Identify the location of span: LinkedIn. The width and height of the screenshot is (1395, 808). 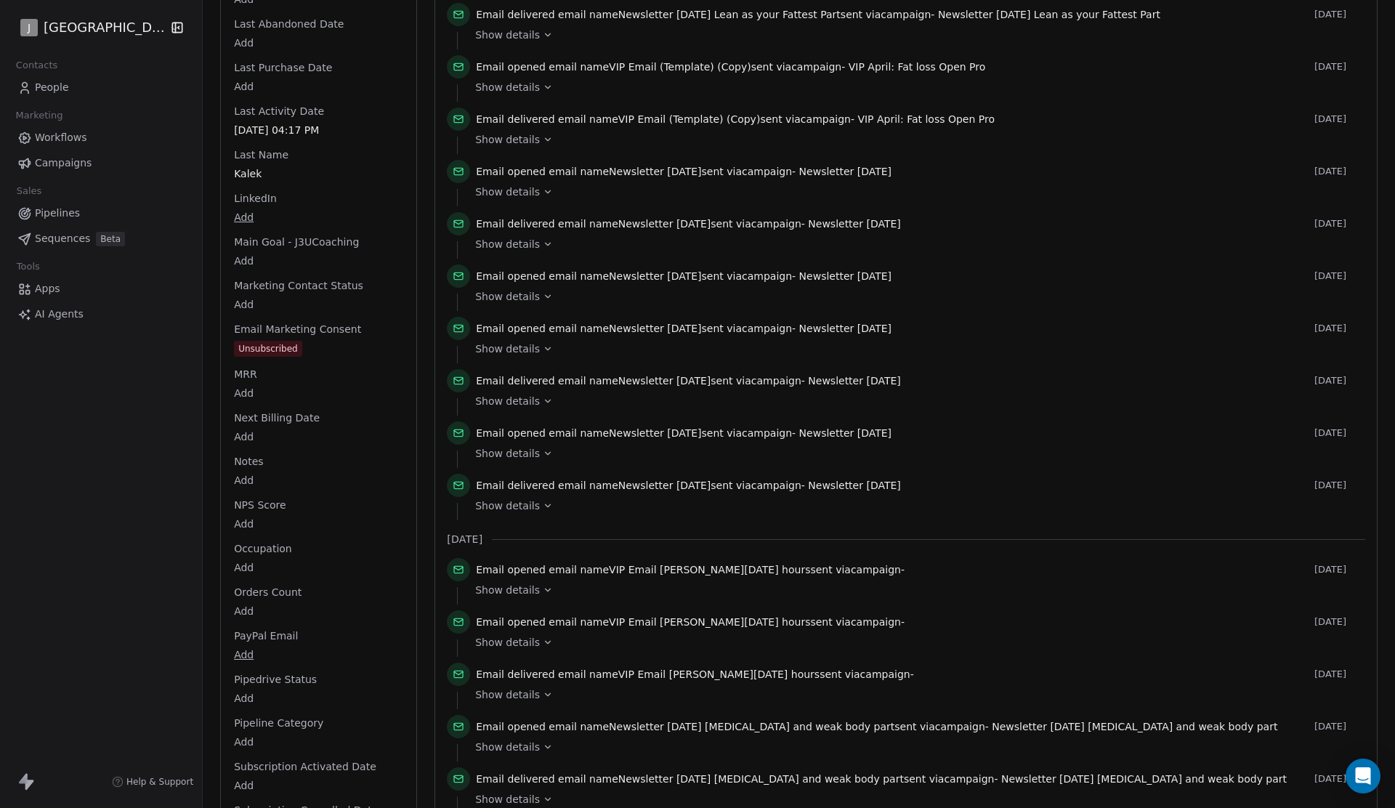
(255, 198).